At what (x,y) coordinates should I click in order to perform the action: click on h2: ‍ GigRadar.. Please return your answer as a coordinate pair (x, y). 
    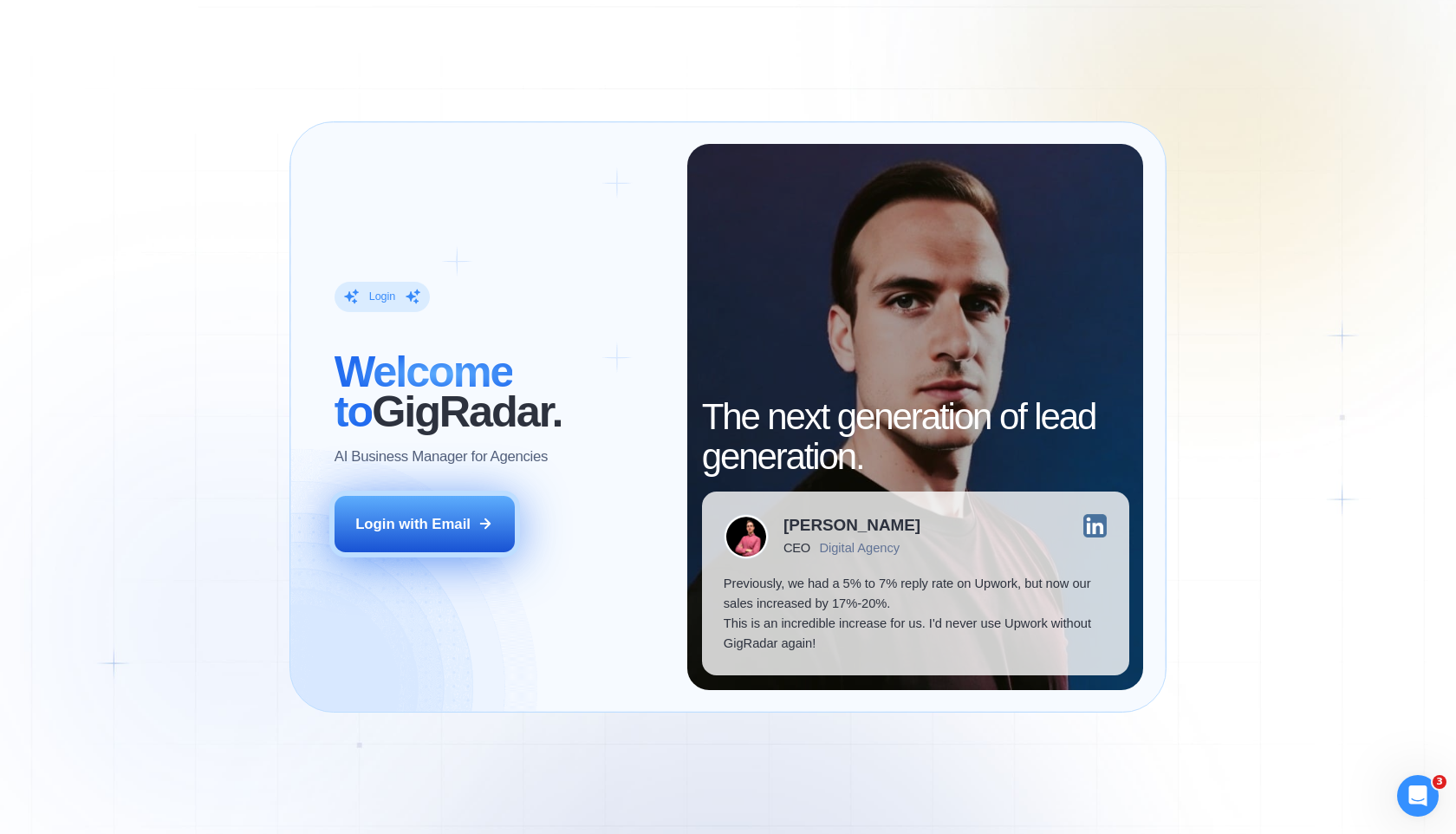
    Looking at the image, I should click on (500, 392).